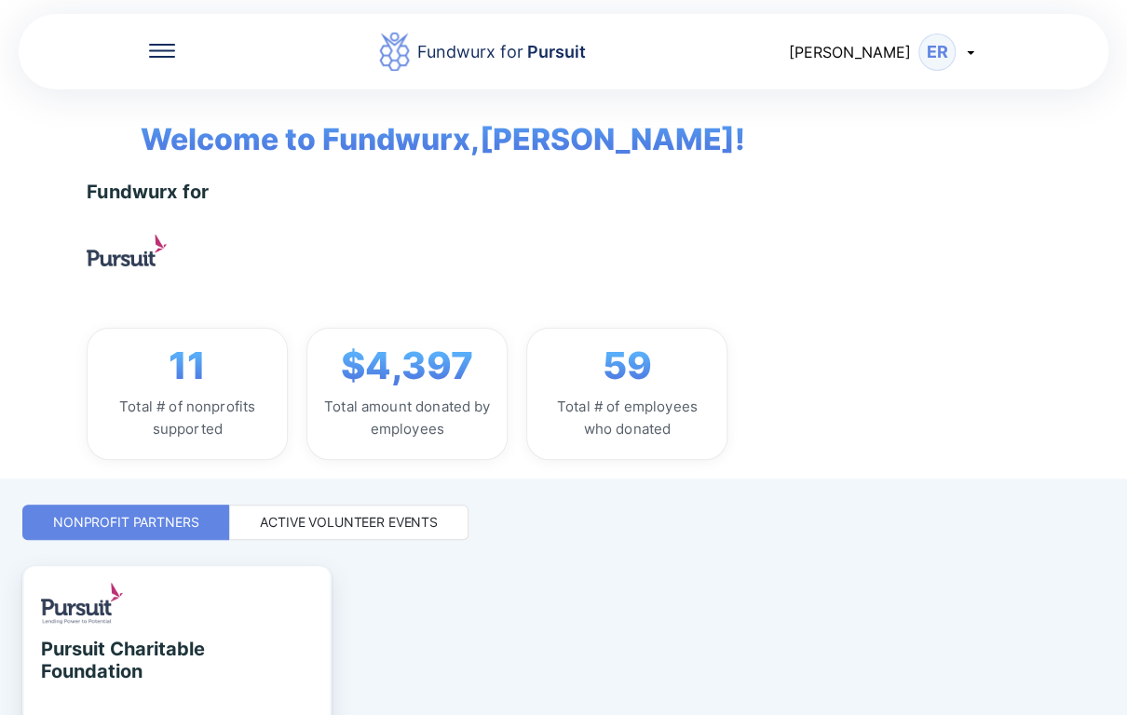 This screenshot has height=715, width=1127. Describe the element at coordinates (127, 251) in the screenshot. I see `img: logo.jpg` at that location.